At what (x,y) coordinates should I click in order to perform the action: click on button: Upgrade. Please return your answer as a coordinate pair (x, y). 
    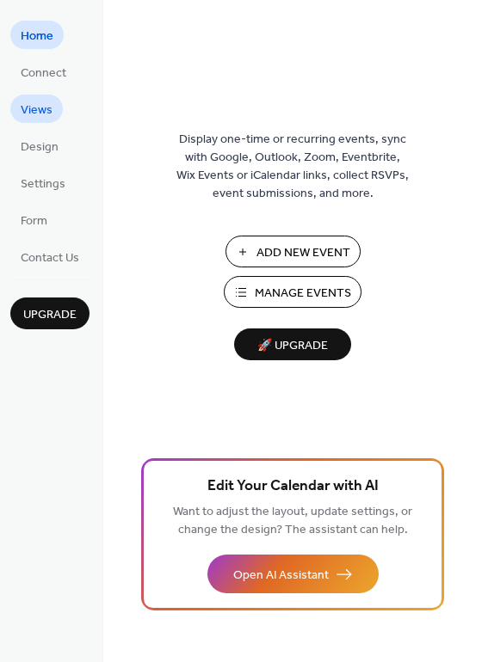
    Looking at the image, I should click on (50, 313).